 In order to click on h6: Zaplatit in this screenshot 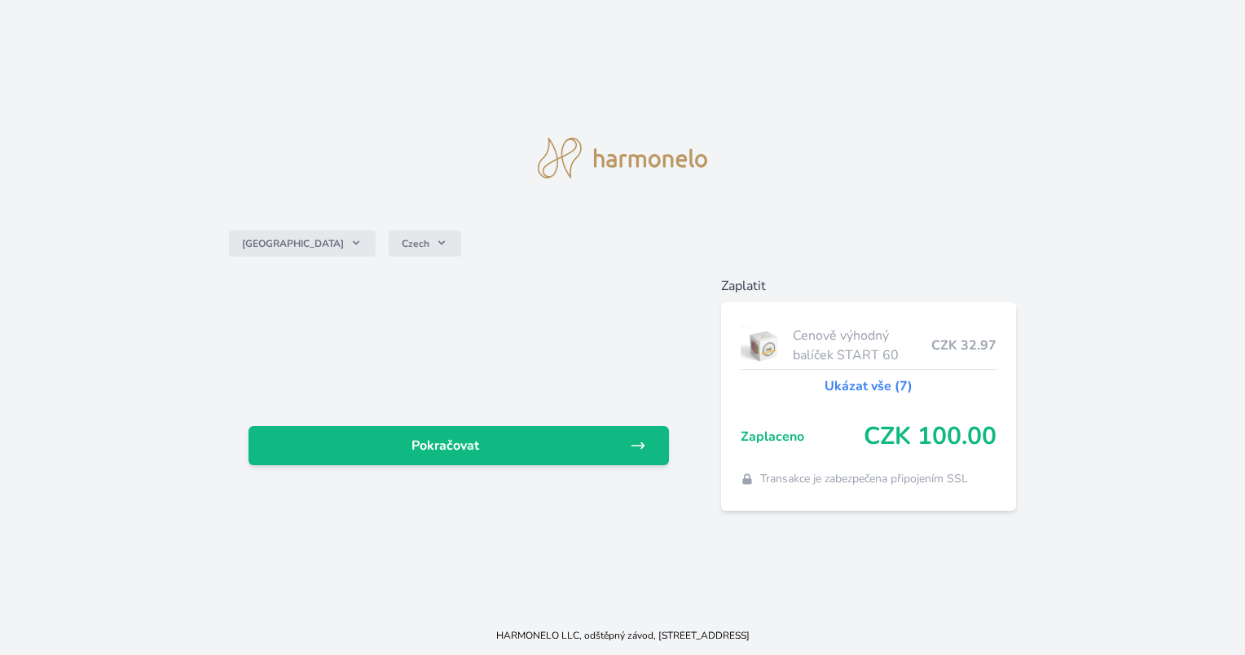, I will do `click(868, 286)`.